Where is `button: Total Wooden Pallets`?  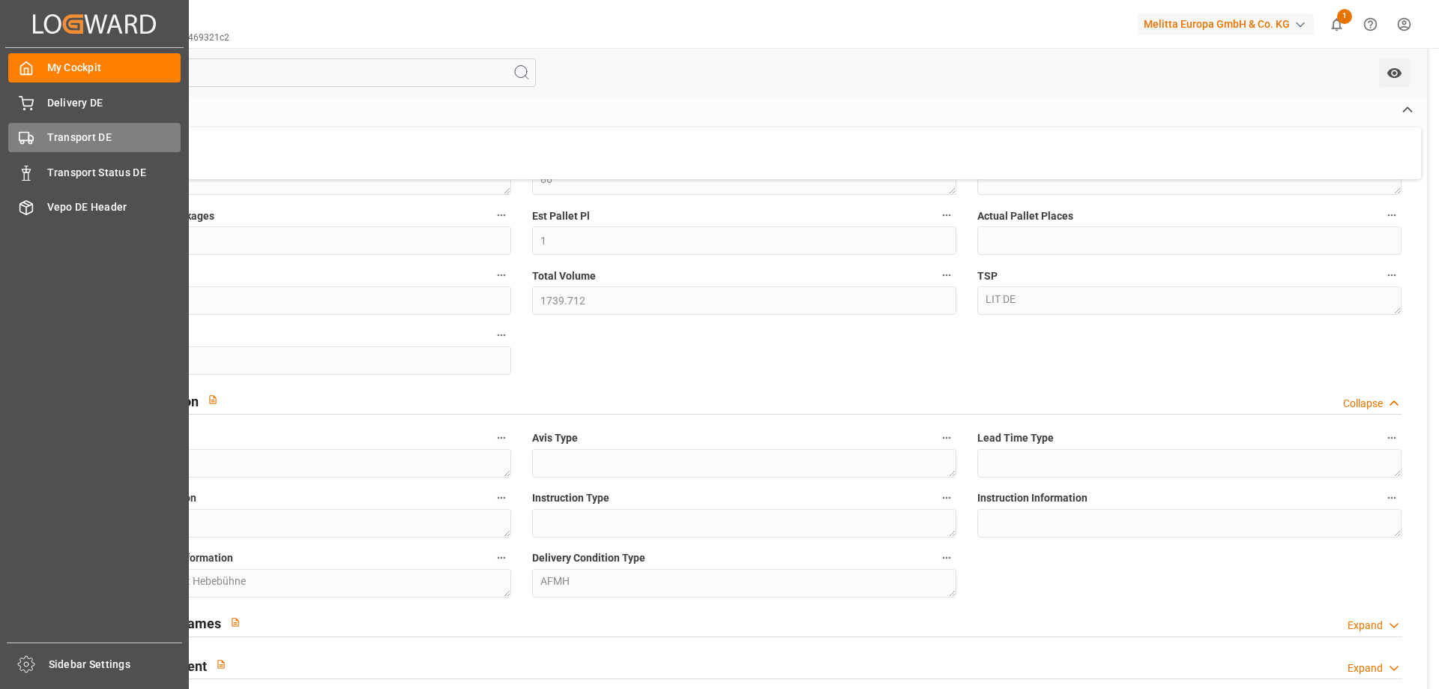
button: Total Wooden Pallets is located at coordinates (502, 335).